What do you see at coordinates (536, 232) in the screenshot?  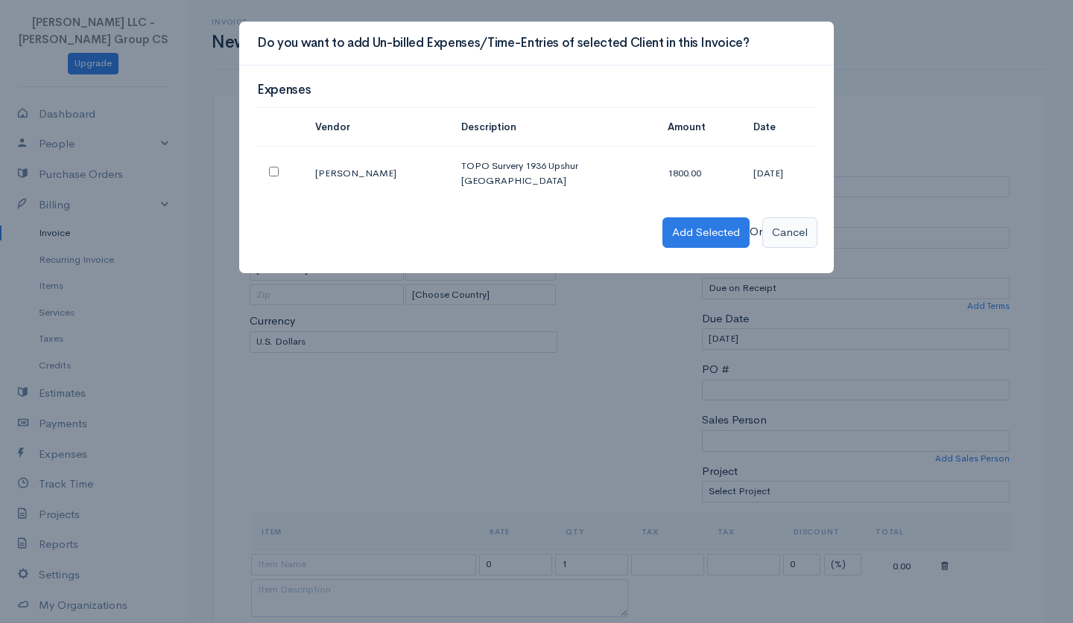 I see `div: Or` at bounding box center [536, 232].